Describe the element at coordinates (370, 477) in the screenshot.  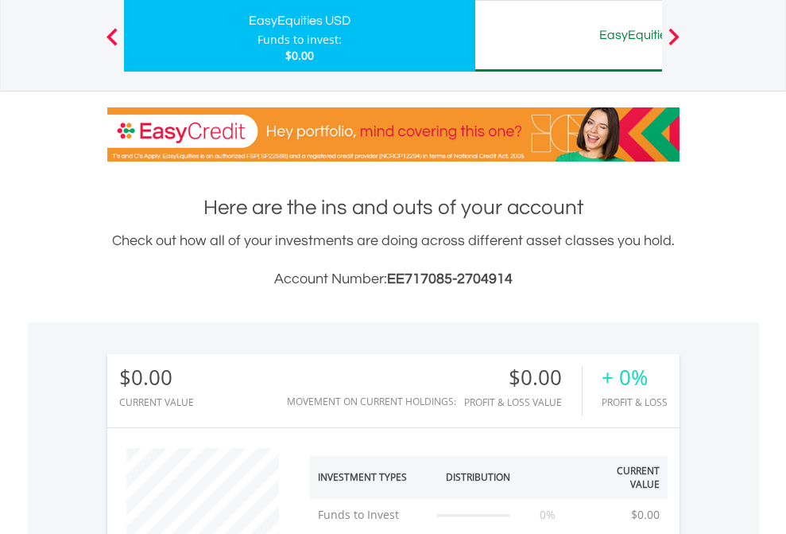
I see `th: Investment Types` at that location.